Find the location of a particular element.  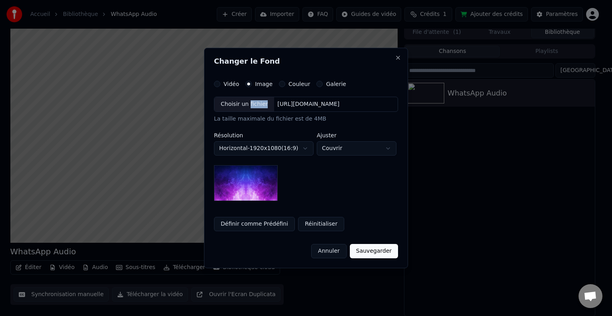

label: Vidéo is located at coordinates (231, 84).